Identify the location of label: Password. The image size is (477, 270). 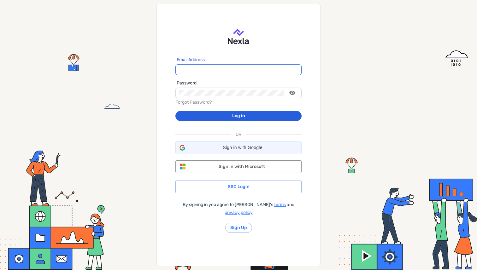
(186, 83).